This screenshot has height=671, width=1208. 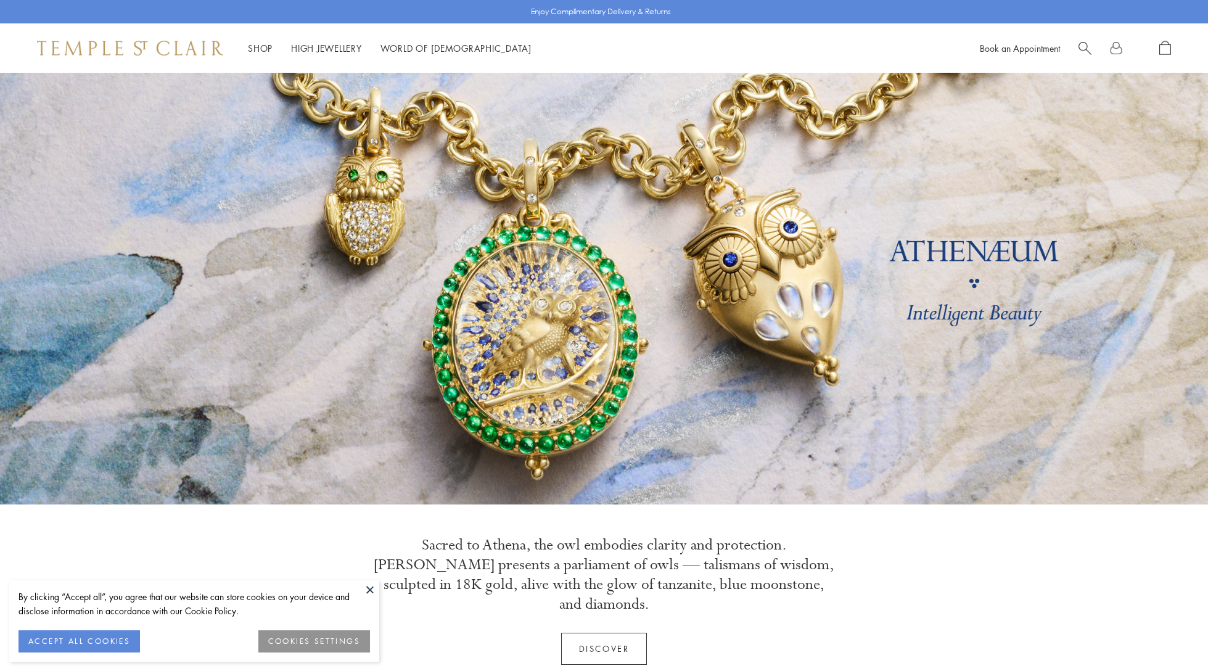 What do you see at coordinates (79, 641) in the screenshot?
I see `button: ACCEPT ALL COOKIES` at bounding box center [79, 641].